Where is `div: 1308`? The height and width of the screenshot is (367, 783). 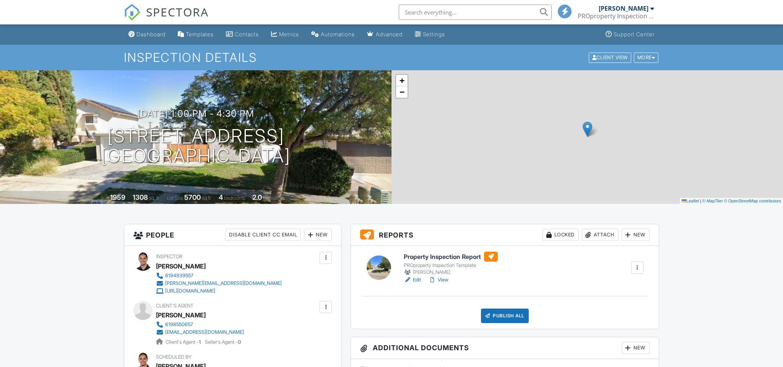 div: 1308 is located at coordinates (140, 197).